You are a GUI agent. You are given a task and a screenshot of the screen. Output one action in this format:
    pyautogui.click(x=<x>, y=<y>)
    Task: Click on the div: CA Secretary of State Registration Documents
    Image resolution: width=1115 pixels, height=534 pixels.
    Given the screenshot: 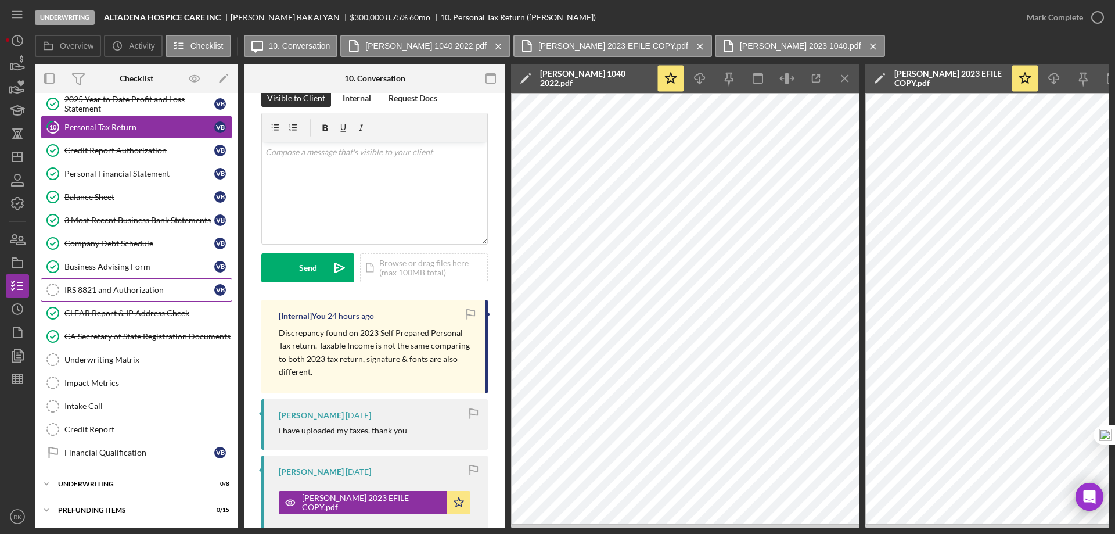 What is the action you would take?
    pyautogui.click(x=148, y=336)
    